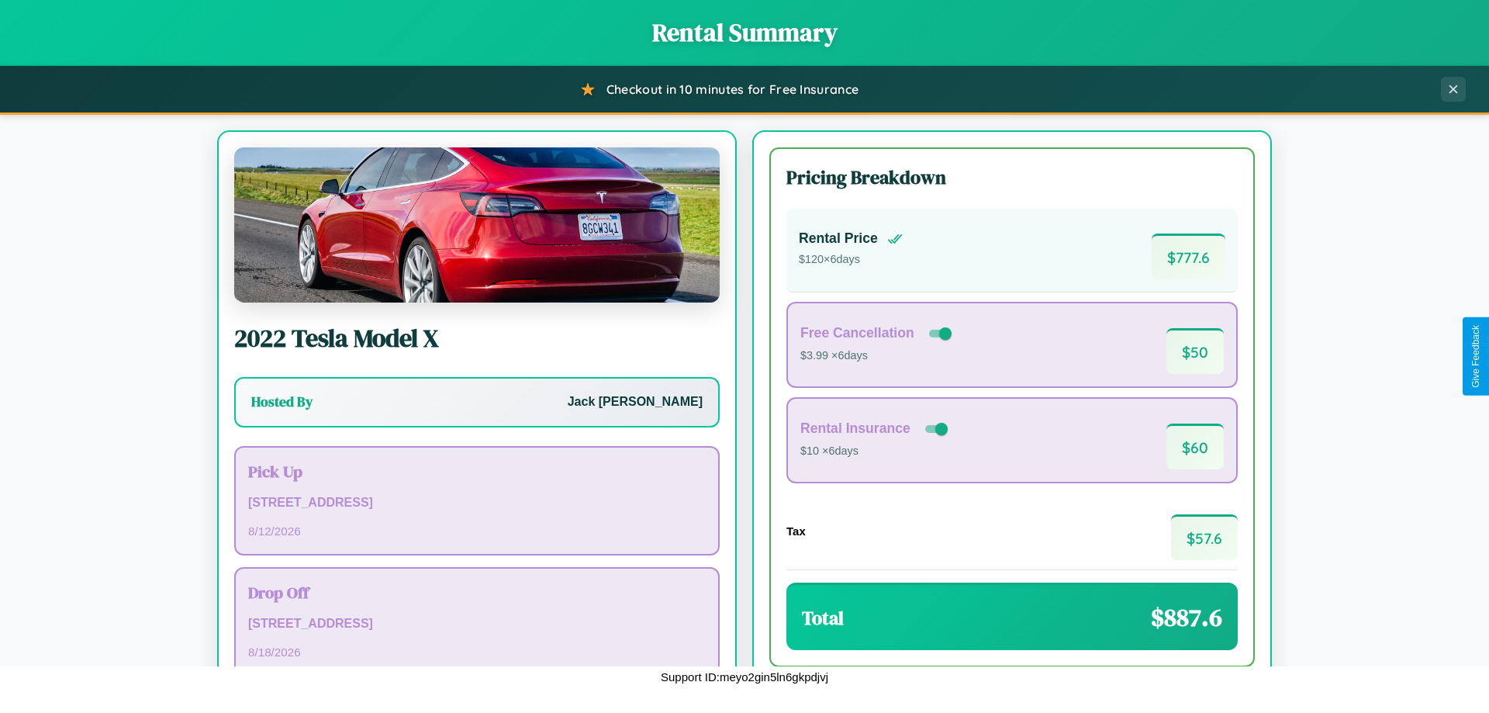  Describe the element at coordinates (857, 333) in the screenshot. I see `h4: Free Cancellation` at that location.